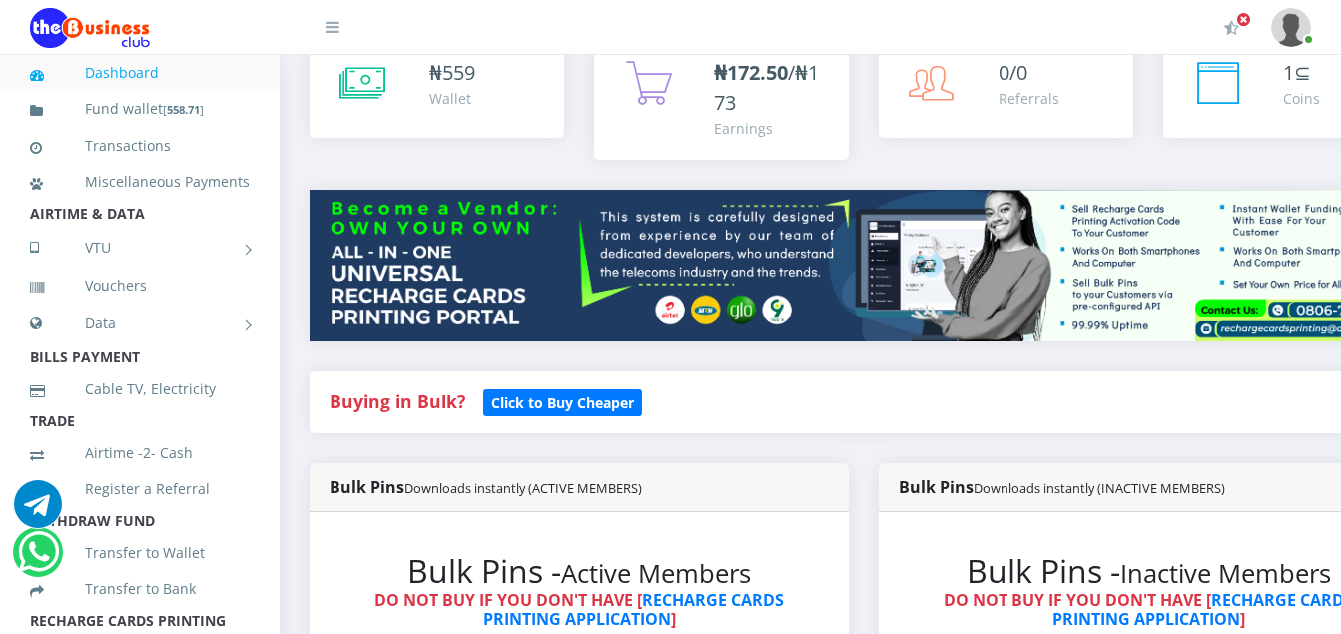  Describe the element at coordinates (140, 285) in the screenshot. I see `a: Vouchers` at that location.